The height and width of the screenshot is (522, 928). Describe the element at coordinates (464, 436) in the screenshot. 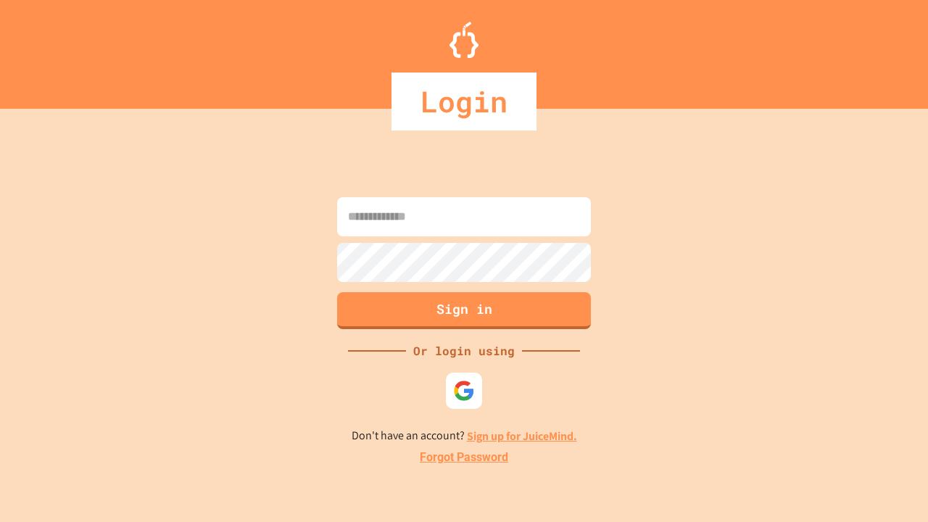

I see `p: Don't have an account?` at that location.